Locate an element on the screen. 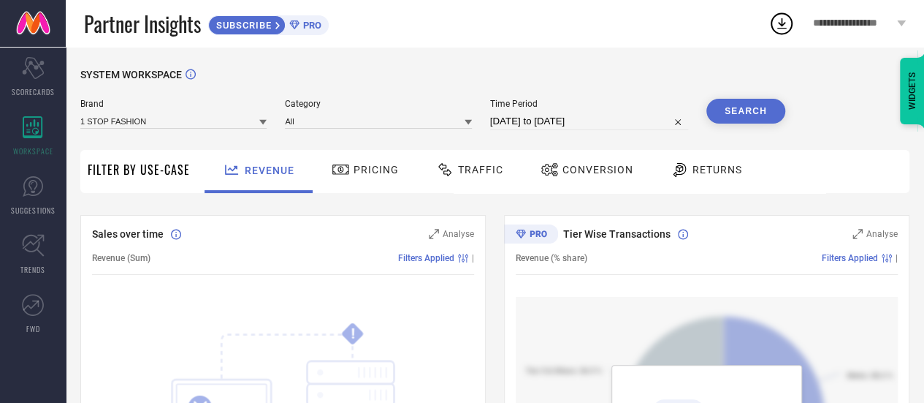  span: Pricing is located at coordinates (376, 170).